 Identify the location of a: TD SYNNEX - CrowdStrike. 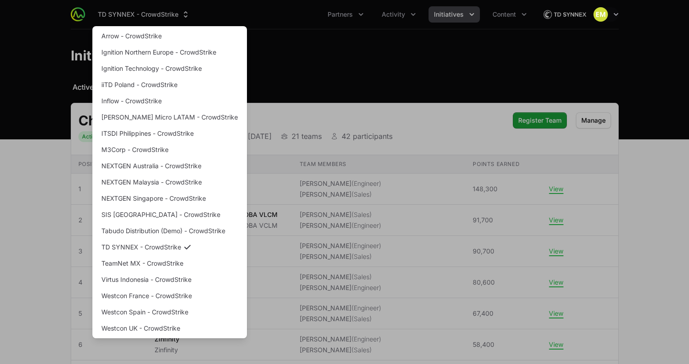
(169, 247).